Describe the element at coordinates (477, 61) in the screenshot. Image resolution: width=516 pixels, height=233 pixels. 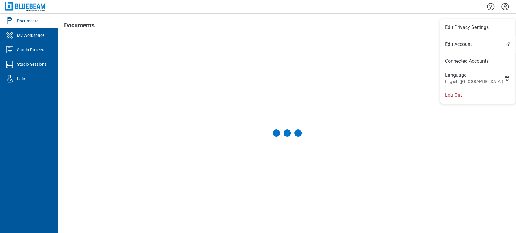
I see `ul: Menu` at that location.